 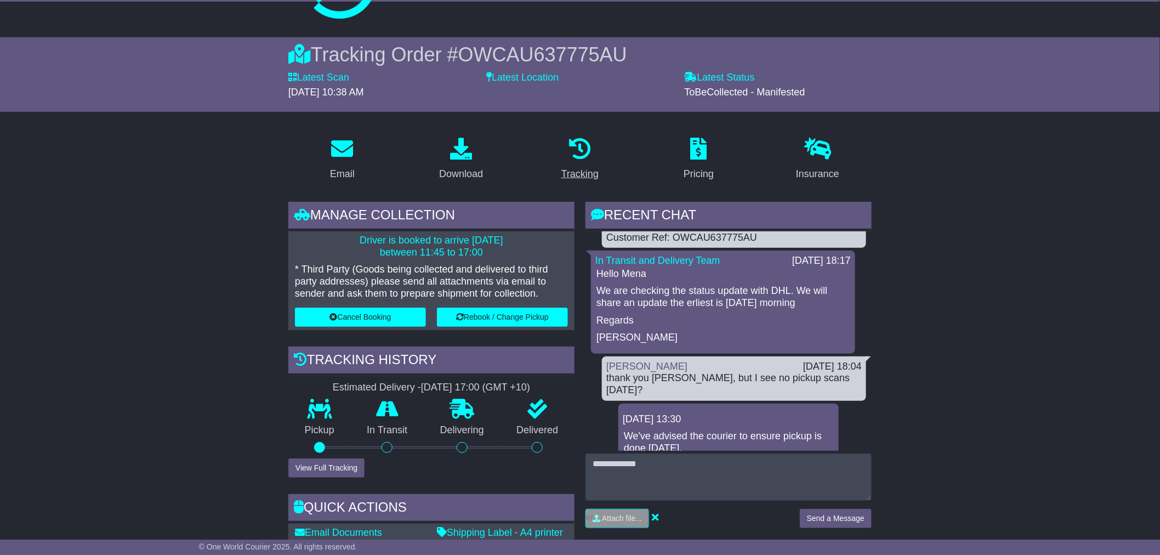 I want to click on p: Pickup, so click(x=320, y=430).